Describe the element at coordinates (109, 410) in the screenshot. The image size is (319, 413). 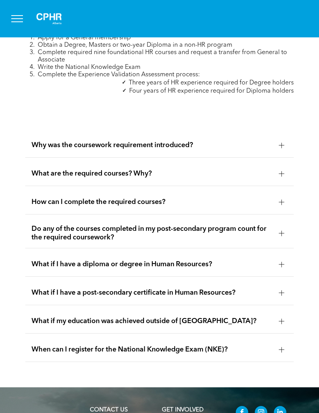
I see `strong: CONTACT US` at that location.